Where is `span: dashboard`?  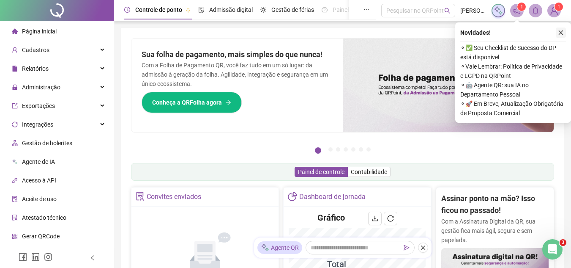 span: dashboard is located at coordinates (325, 10).